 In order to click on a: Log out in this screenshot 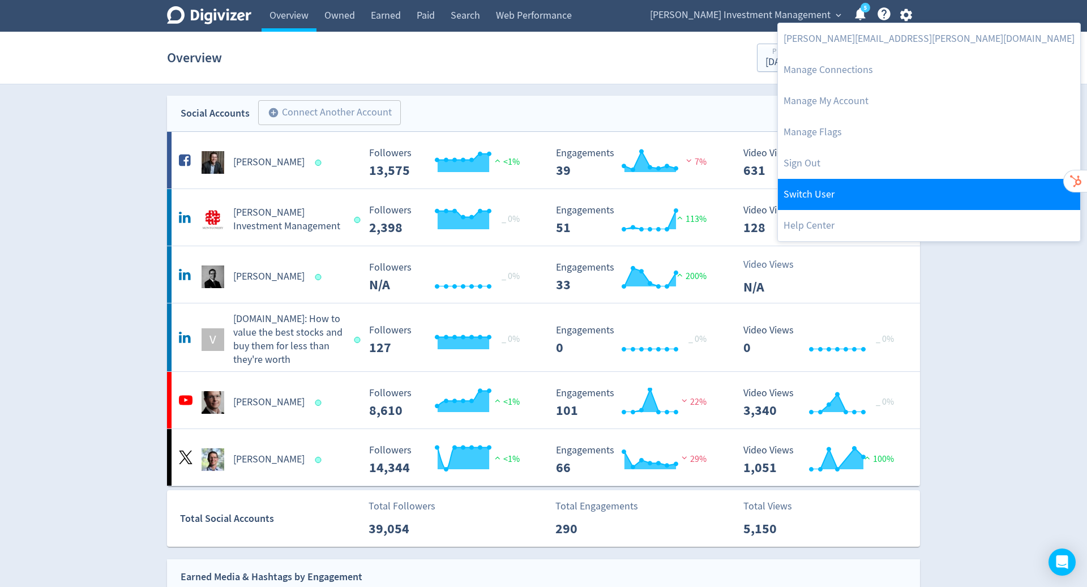, I will do `click(929, 163)`.